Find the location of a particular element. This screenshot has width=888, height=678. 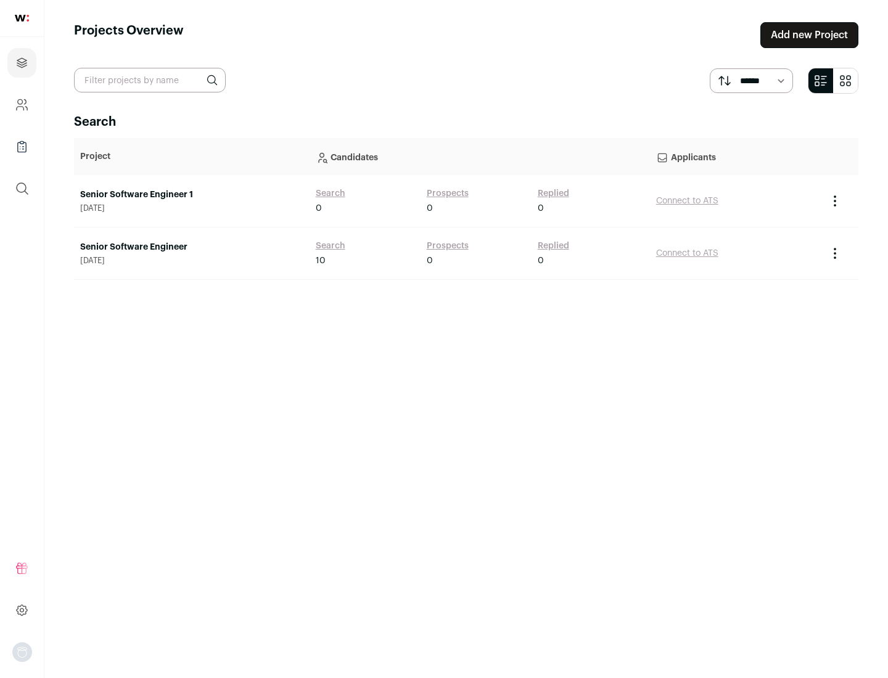

h1: Projects Overview is located at coordinates (129, 35).